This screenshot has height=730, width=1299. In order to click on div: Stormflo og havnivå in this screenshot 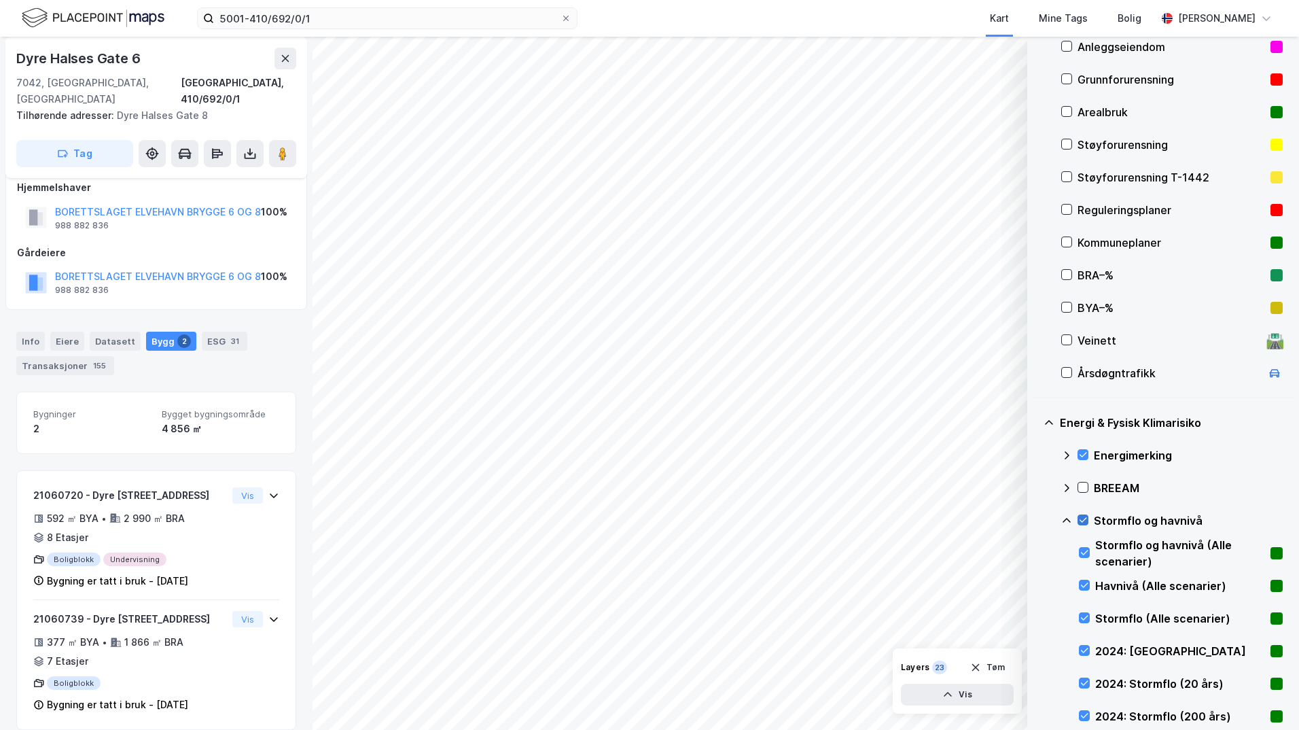, I will do `click(1189, 521)`.